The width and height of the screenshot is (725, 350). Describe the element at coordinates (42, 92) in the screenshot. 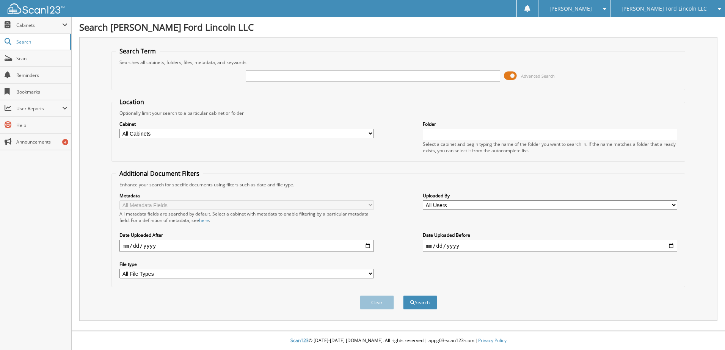

I see `span: Bookmarks` at that location.